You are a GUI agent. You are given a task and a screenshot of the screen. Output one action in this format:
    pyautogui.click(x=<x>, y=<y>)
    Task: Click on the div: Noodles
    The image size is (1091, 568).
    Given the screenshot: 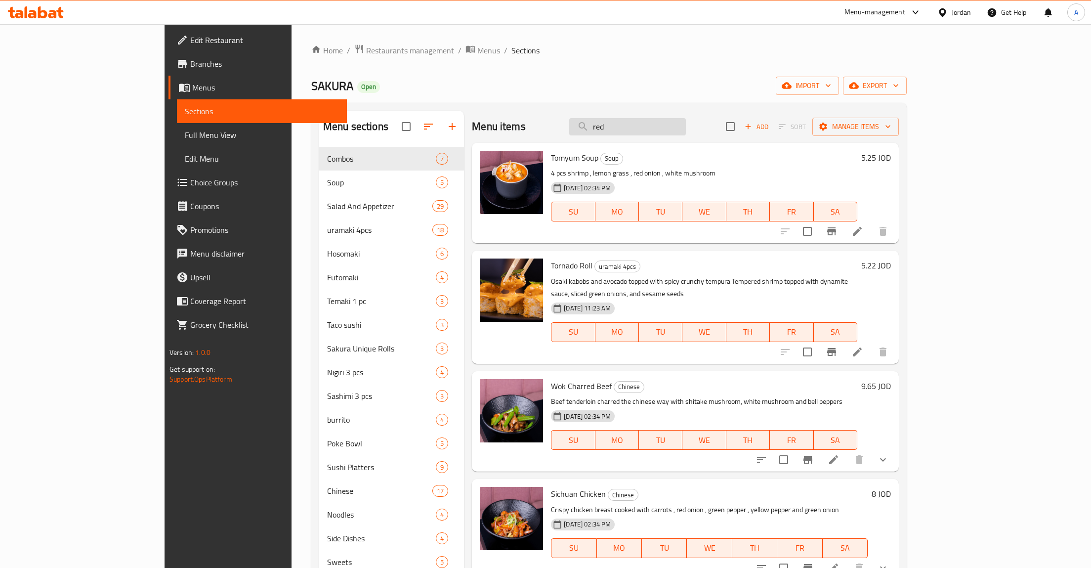 What is the action you would take?
    pyautogui.click(x=381, y=514)
    